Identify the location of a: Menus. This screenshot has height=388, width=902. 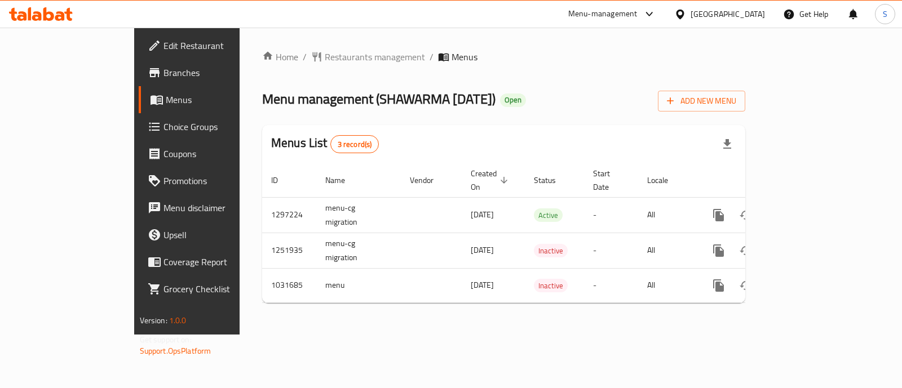
(211, 100).